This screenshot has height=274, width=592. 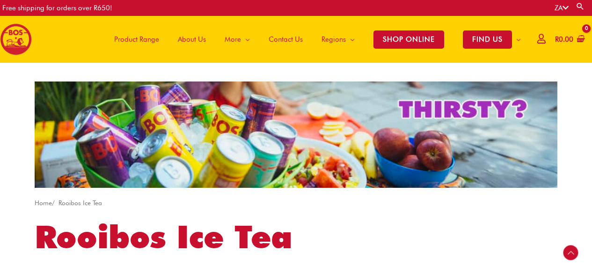 I want to click on img: screenshot, so click(x=296, y=134).